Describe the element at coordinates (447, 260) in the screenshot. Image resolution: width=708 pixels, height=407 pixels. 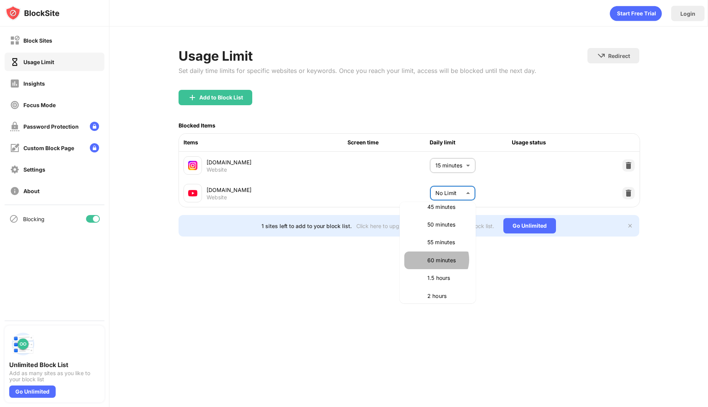
I see `p: 60 minutes` at that location.